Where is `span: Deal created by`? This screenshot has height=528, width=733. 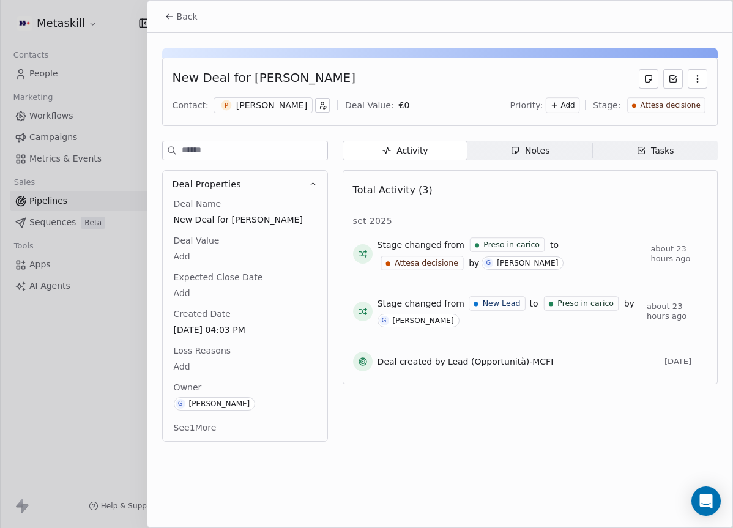
span: Deal created by is located at coordinates (411, 362).